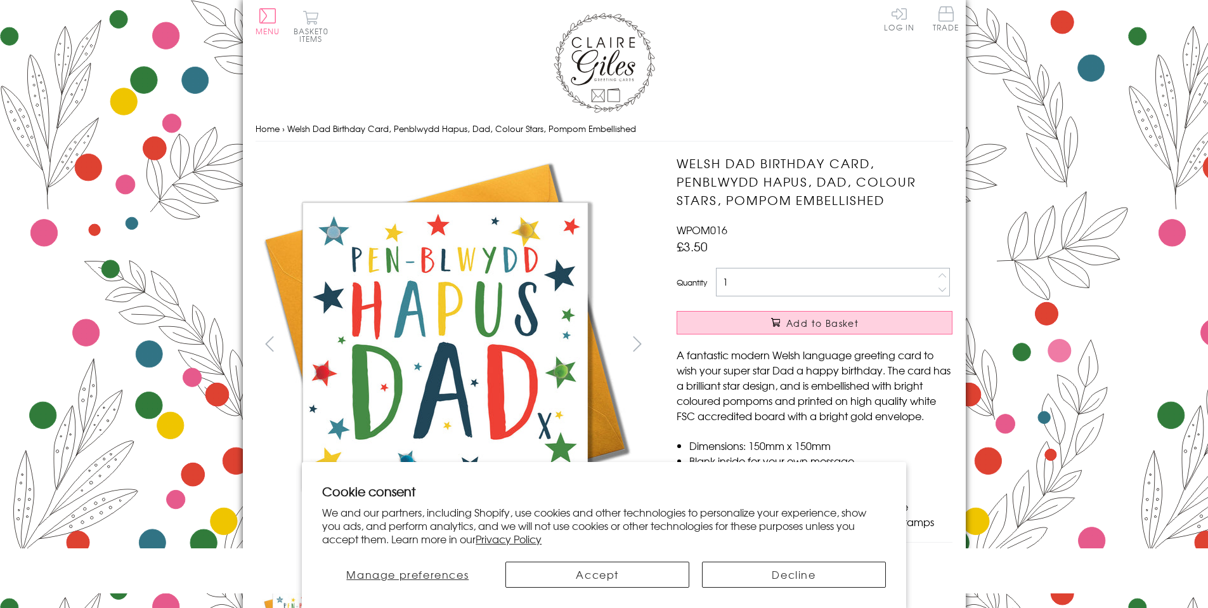  I want to click on a: Privacy Policy, so click(509, 538).